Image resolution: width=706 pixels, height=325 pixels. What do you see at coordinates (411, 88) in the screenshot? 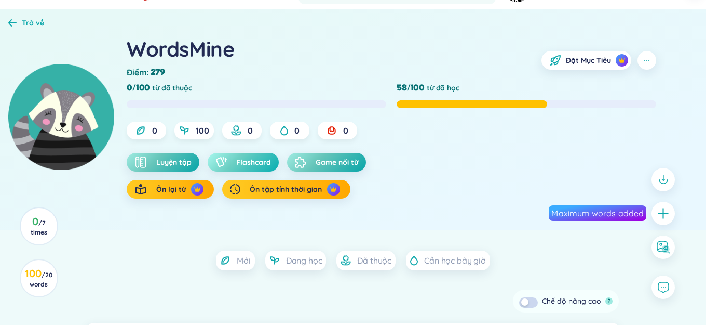
I see `div: 58/100` at bounding box center [411, 88].